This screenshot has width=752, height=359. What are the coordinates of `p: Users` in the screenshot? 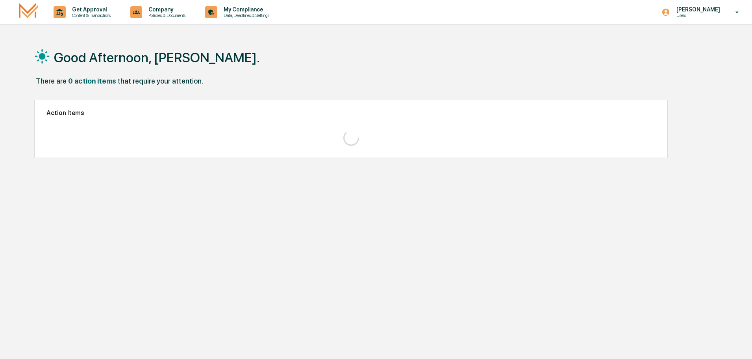 It's located at (697, 15).